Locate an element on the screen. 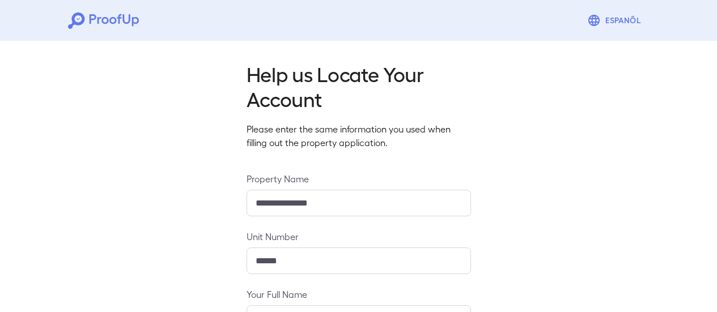 This screenshot has width=717, height=312. h2: Help us Locate Your Account is located at coordinates (359, 86).